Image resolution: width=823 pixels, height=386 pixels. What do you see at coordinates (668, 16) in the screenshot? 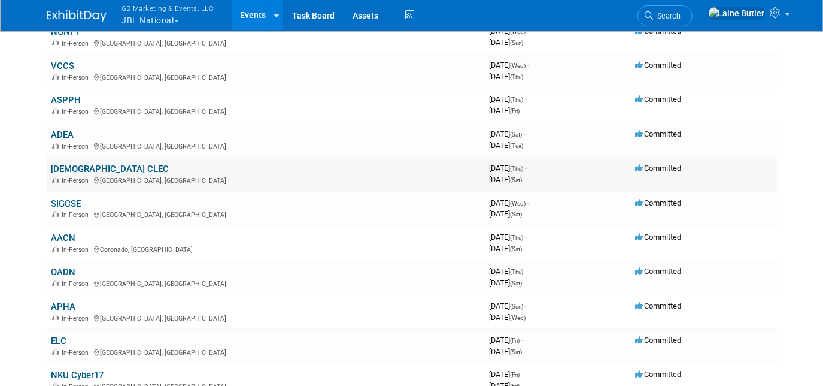
I see `span: Search` at bounding box center [668, 16].